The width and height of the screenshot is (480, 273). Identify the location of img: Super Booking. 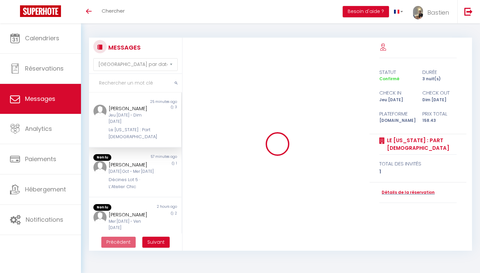
(40, 11).